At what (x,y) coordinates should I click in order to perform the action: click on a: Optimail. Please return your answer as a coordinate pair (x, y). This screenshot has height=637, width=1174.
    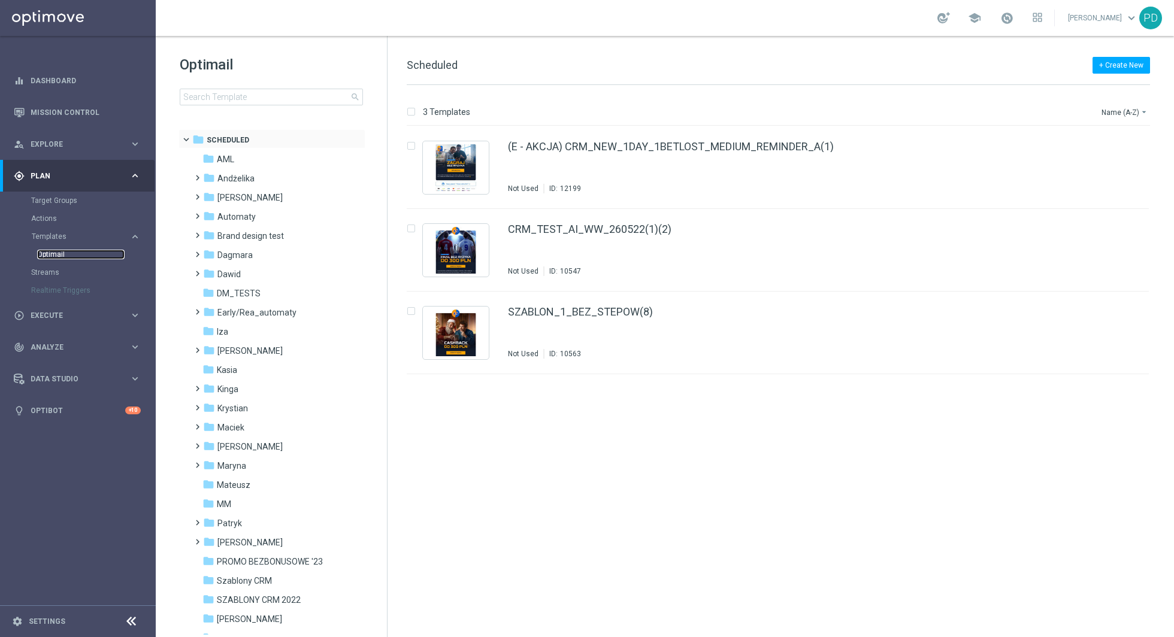
    Looking at the image, I should click on (81, 255).